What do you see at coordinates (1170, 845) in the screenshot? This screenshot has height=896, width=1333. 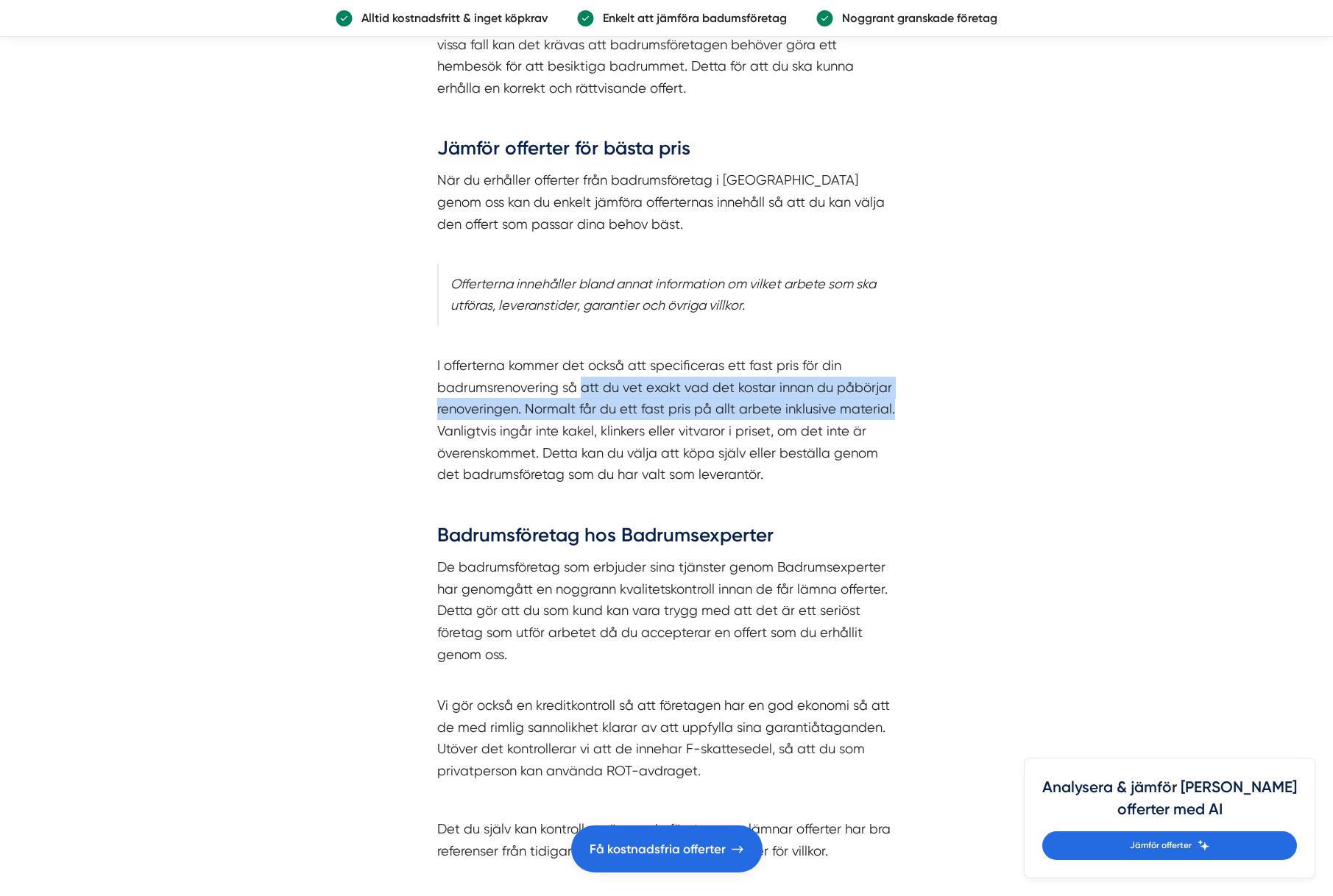 I see `a: Jämför offerter` at bounding box center [1170, 845].